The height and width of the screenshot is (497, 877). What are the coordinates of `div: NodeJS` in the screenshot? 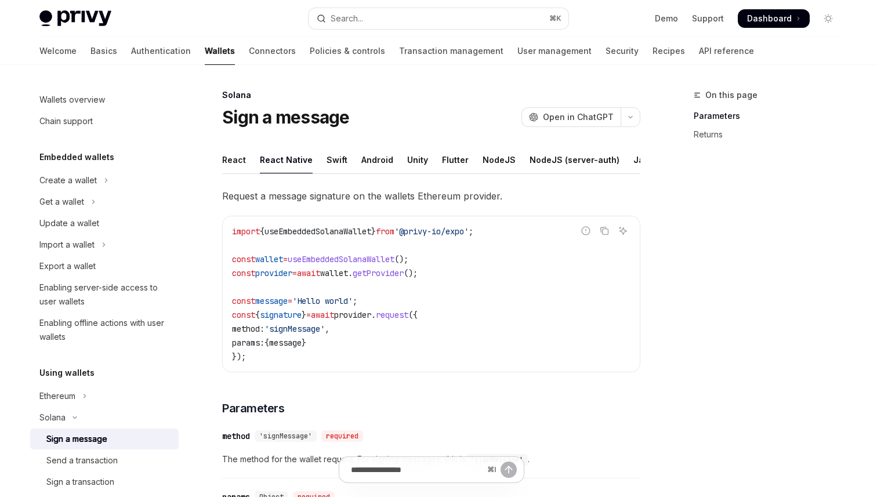 It's located at (499, 160).